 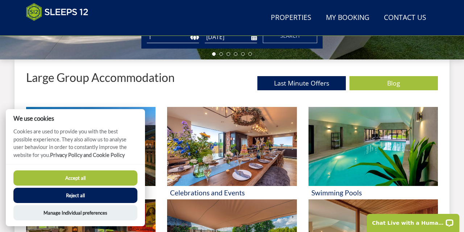 I want to click on img: Sleeps 12, so click(x=57, y=12).